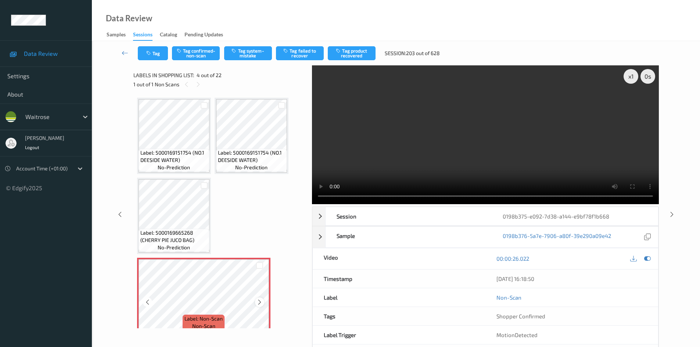 The height and width of the screenshot is (347, 700). I want to click on a: Pending Updates, so click(207, 35).